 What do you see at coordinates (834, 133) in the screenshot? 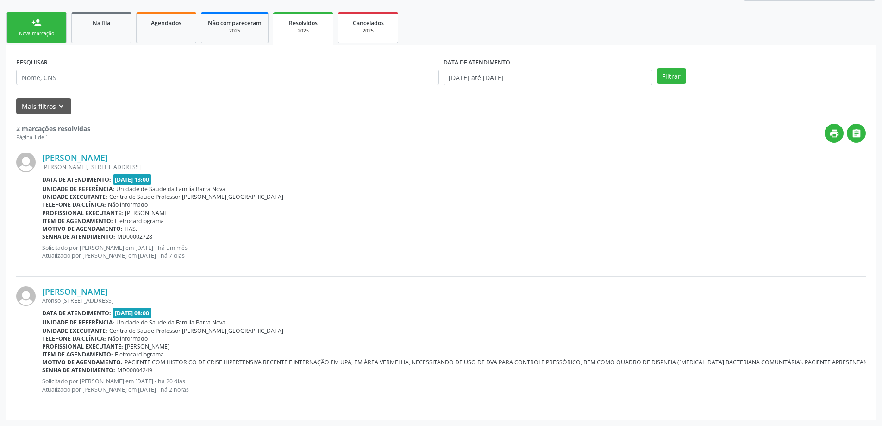
I see `button: print` at bounding box center [834, 133].